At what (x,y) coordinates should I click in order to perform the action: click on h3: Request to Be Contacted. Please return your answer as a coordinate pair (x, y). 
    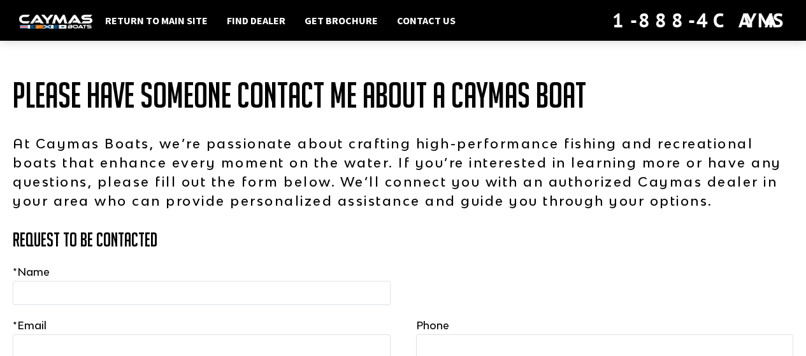
    Looking at the image, I should click on (403, 240).